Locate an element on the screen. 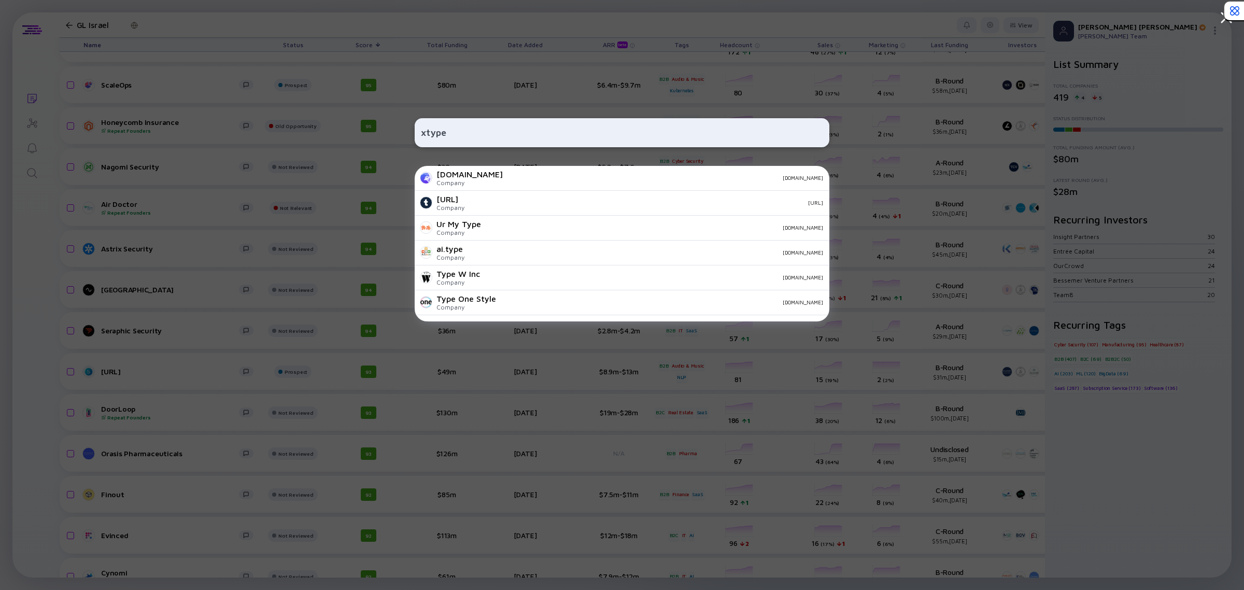 The image size is (1244, 590). input: Search Company or Investor... is located at coordinates (622, 133).